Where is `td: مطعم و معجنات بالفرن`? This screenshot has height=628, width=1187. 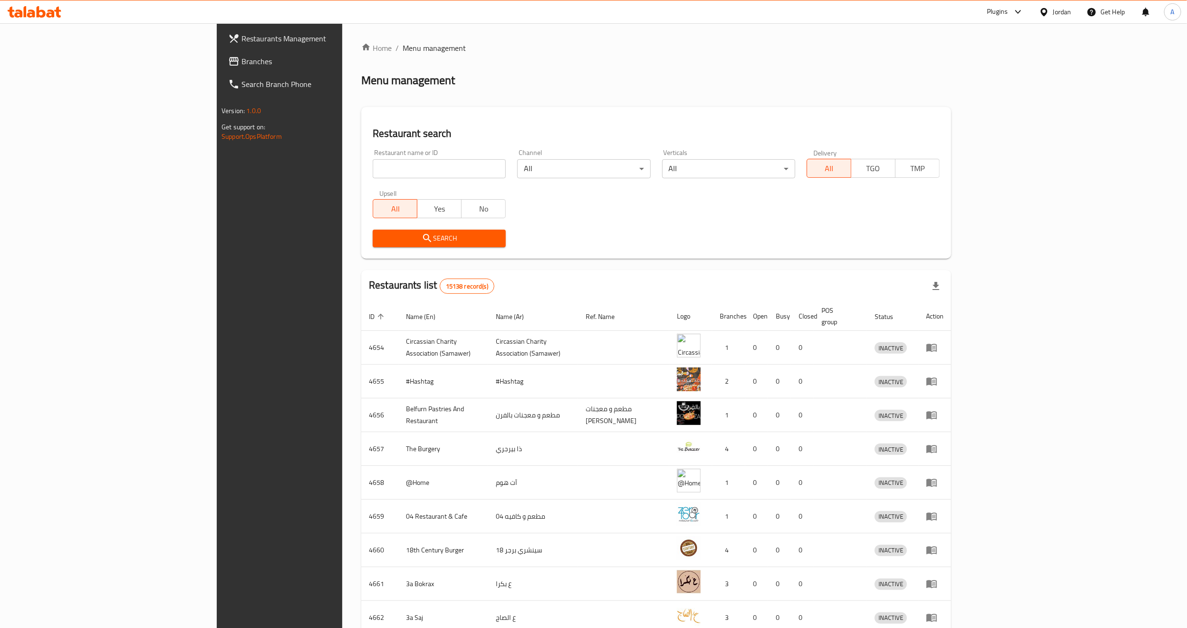
td: مطعم و معجنات بالفرن is located at coordinates (533, 415).